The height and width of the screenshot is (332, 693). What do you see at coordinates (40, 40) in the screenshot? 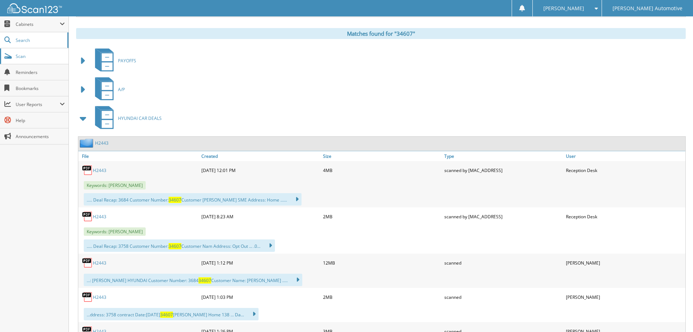
I see `span: Search` at bounding box center [40, 40].